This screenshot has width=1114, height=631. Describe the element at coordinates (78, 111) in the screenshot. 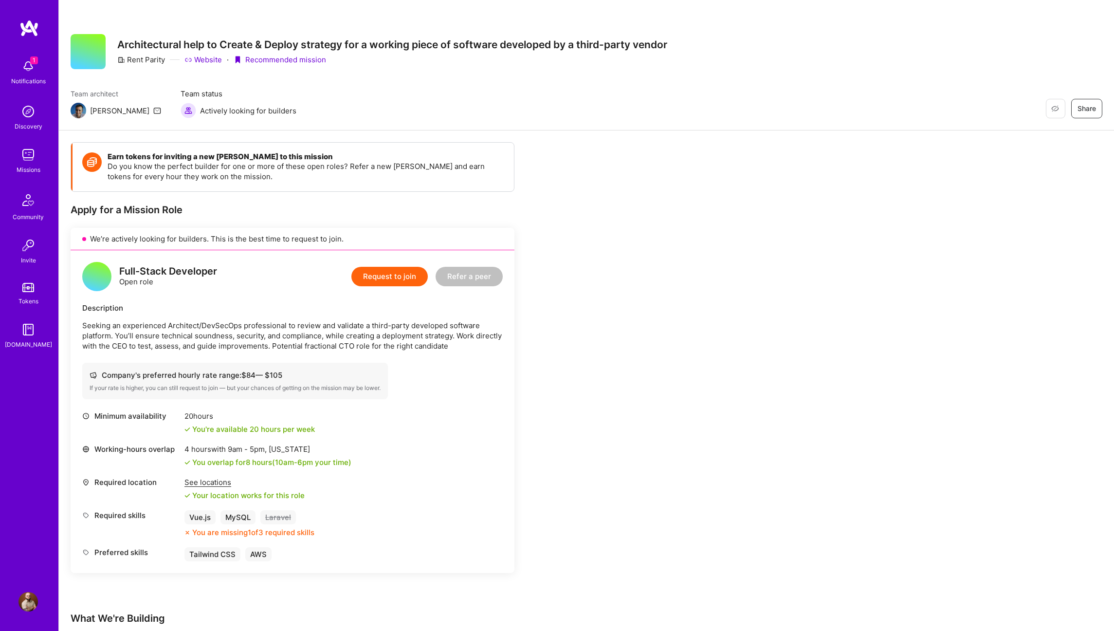

I see `img: Team Architect` at that location.